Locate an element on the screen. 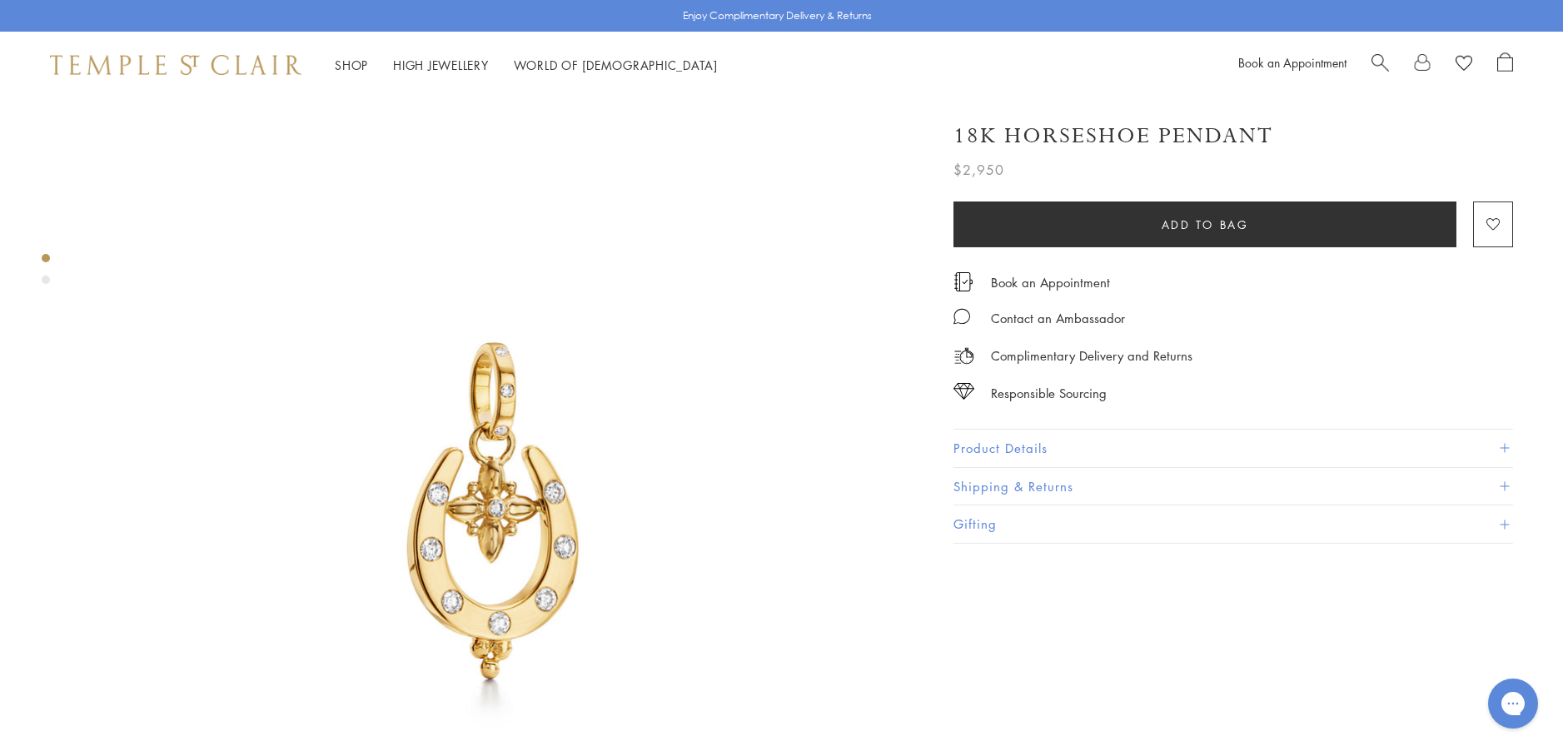 This screenshot has height=751, width=1563. img: icon_delivery.svg is located at coordinates (963, 355).